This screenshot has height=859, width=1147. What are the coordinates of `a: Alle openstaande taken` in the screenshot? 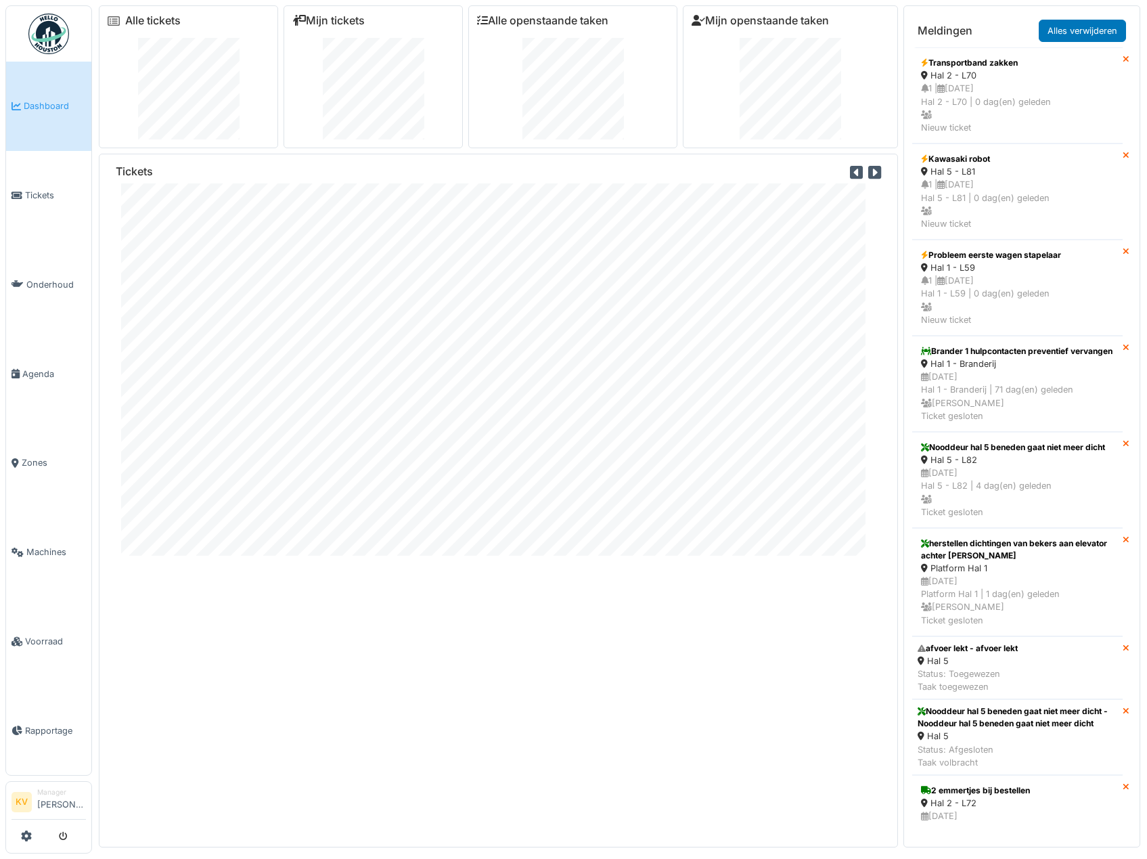 It's located at (543, 20).